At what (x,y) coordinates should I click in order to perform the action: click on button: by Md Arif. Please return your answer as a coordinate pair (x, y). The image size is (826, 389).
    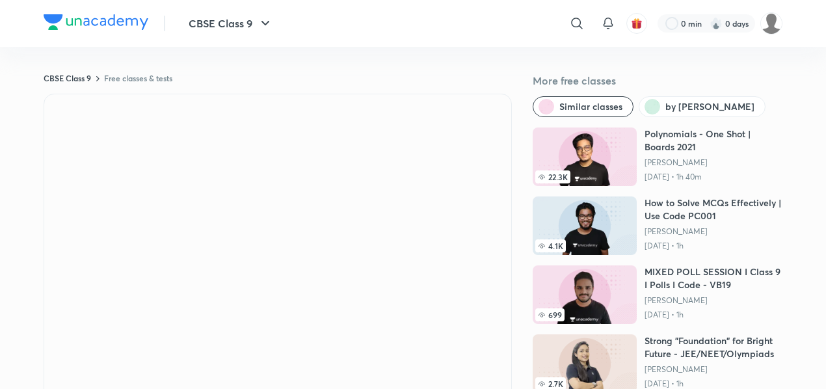
    Looking at the image, I should click on (702, 107).